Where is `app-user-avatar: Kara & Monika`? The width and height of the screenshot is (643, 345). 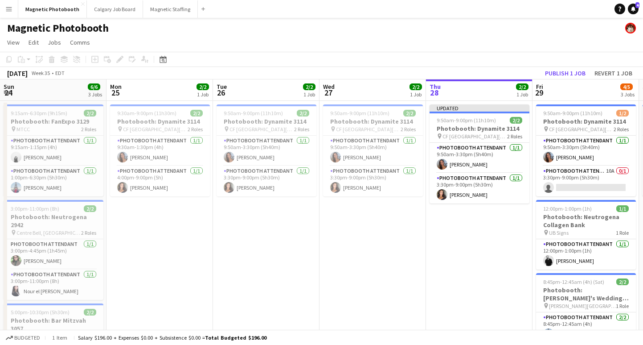 app-user-avatar: Kara & Monika is located at coordinates (631, 28).